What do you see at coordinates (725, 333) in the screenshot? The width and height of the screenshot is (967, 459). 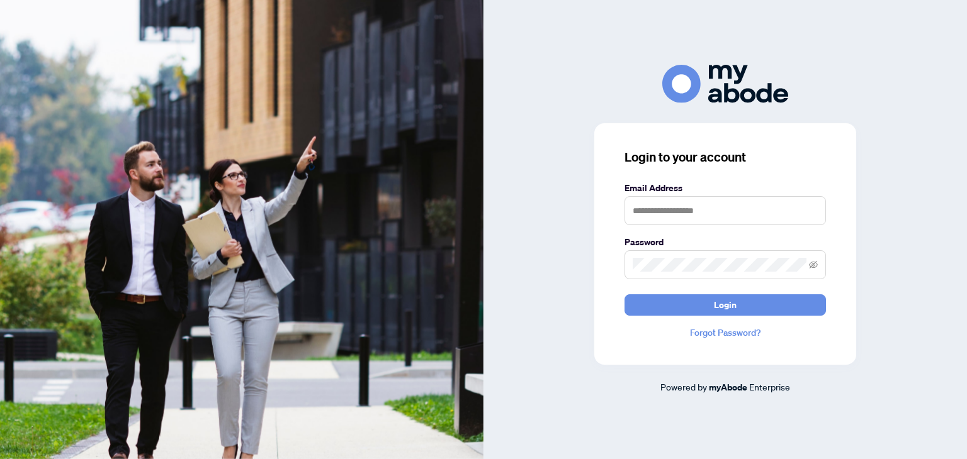 I see `a: Forgot Password?` at bounding box center [725, 333].